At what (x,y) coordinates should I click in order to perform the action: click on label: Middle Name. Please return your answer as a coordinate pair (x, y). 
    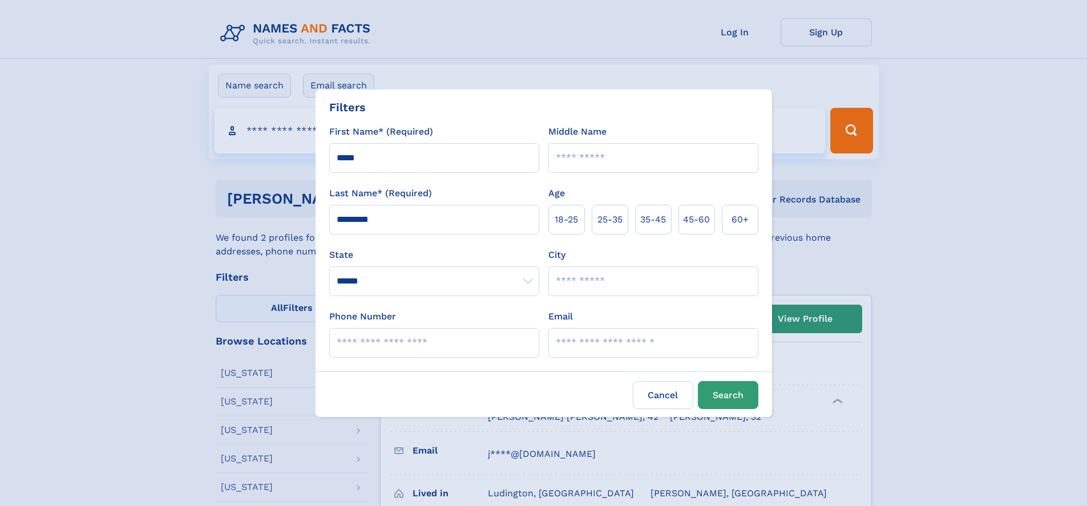
    Looking at the image, I should click on (577, 132).